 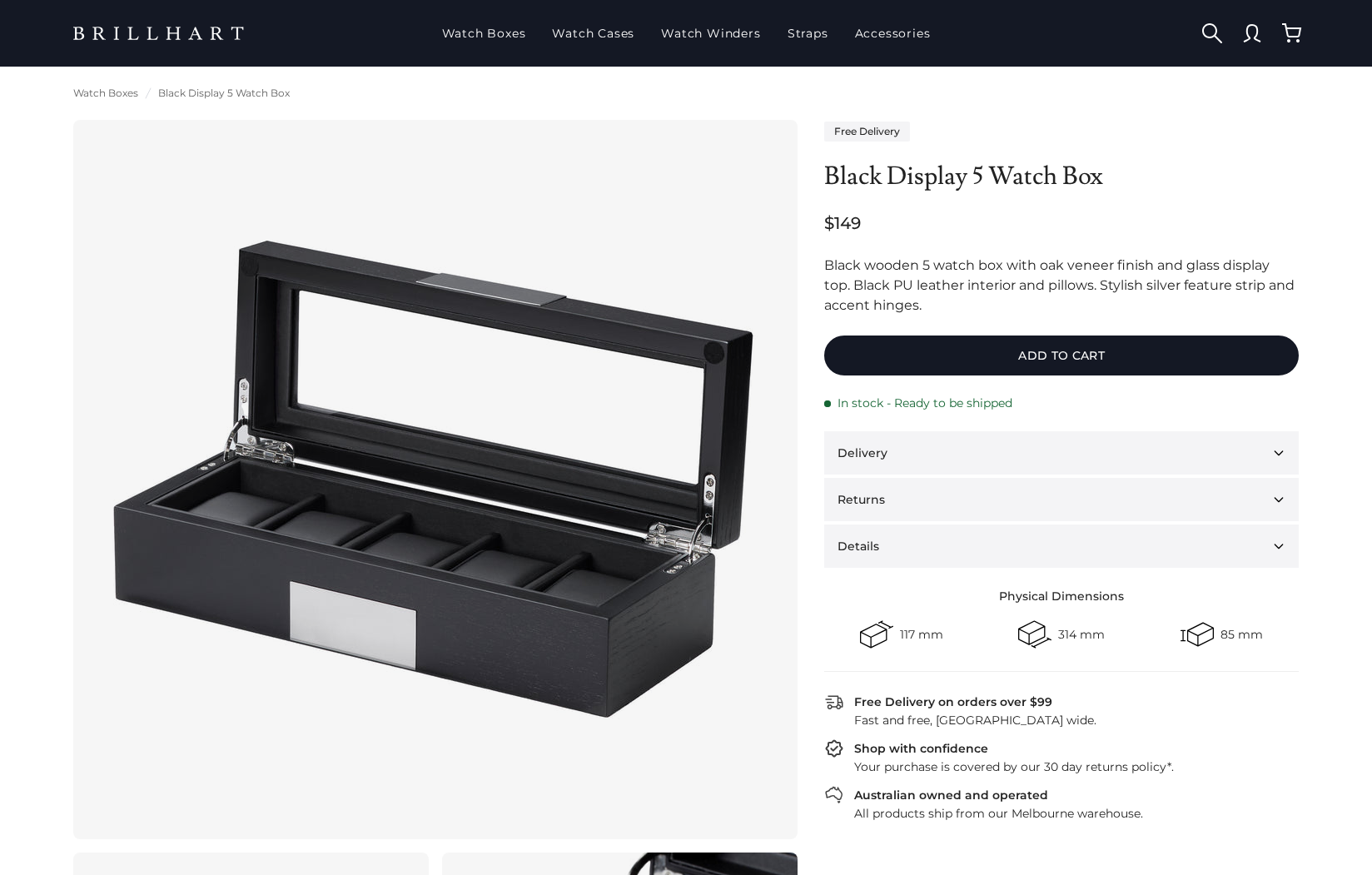 What do you see at coordinates (1241, 634) in the screenshot?
I see `div: 85 mm` at bounding box center [1241, 634].